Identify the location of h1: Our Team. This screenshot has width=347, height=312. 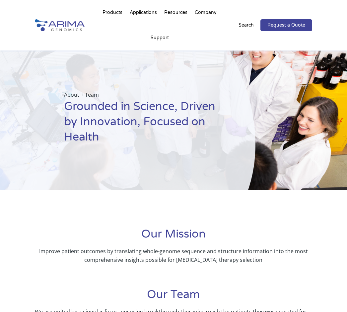
(174, 297).